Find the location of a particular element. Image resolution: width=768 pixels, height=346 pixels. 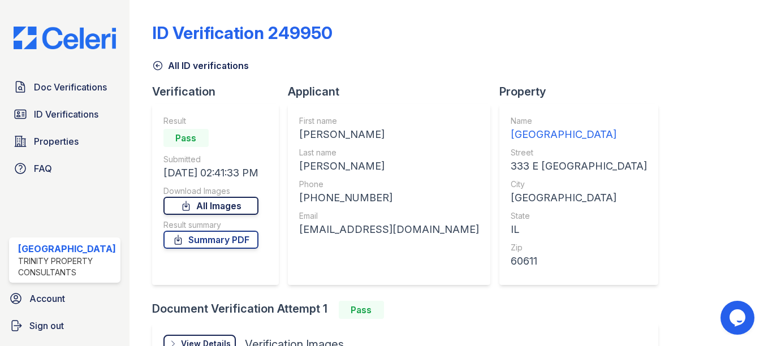

div: Result is located at coordinates (211, 121).